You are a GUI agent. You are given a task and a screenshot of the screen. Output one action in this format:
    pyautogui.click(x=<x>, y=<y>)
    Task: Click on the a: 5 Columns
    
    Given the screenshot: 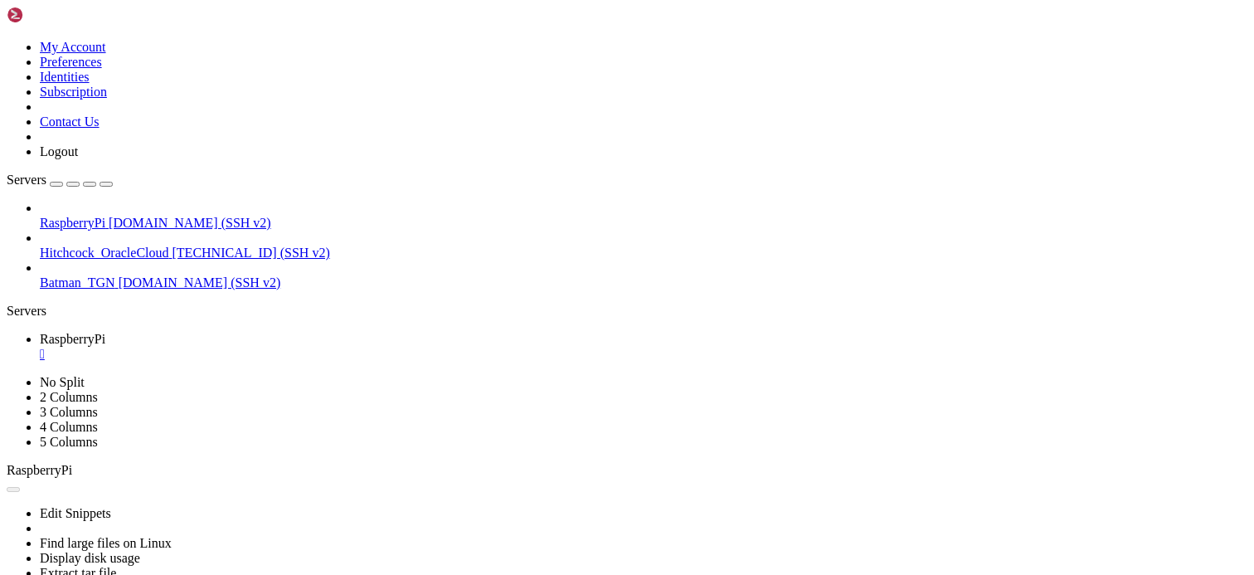 What is the action you would take?
    pyautogui.click(x=69, y=441)
    